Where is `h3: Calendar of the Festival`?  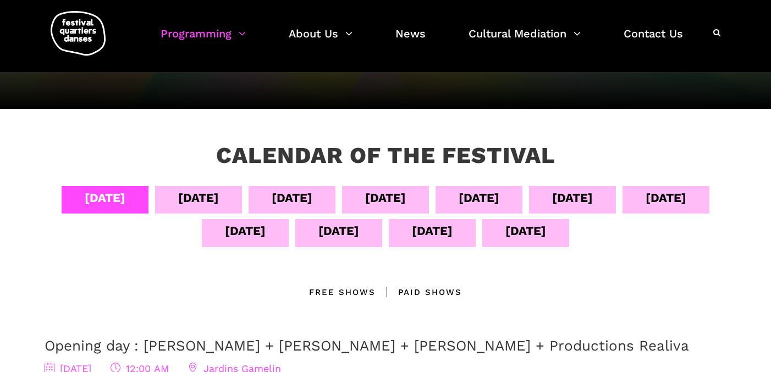
h3: Calendar of the Festival is located at coordinates (385, 156).